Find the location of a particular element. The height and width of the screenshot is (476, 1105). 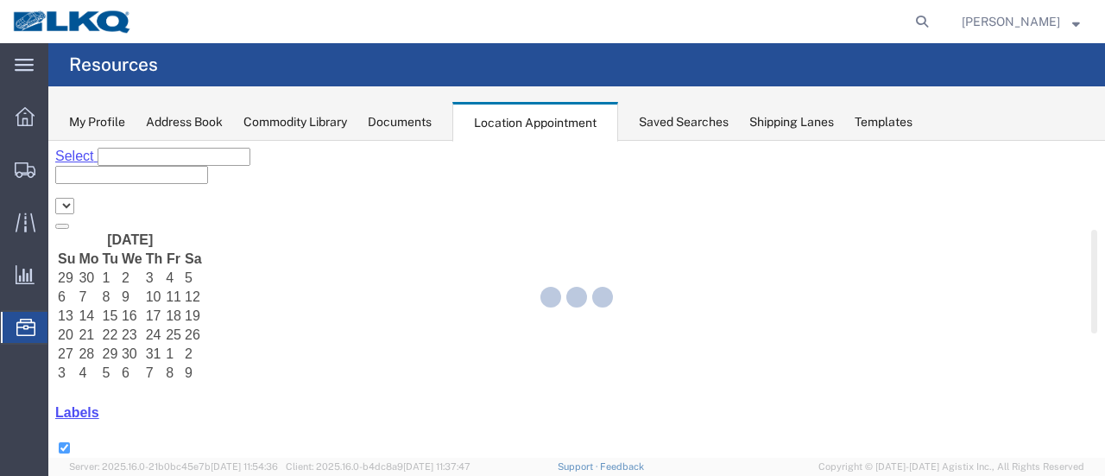

td: 19 is located at coordinates (145, 175).